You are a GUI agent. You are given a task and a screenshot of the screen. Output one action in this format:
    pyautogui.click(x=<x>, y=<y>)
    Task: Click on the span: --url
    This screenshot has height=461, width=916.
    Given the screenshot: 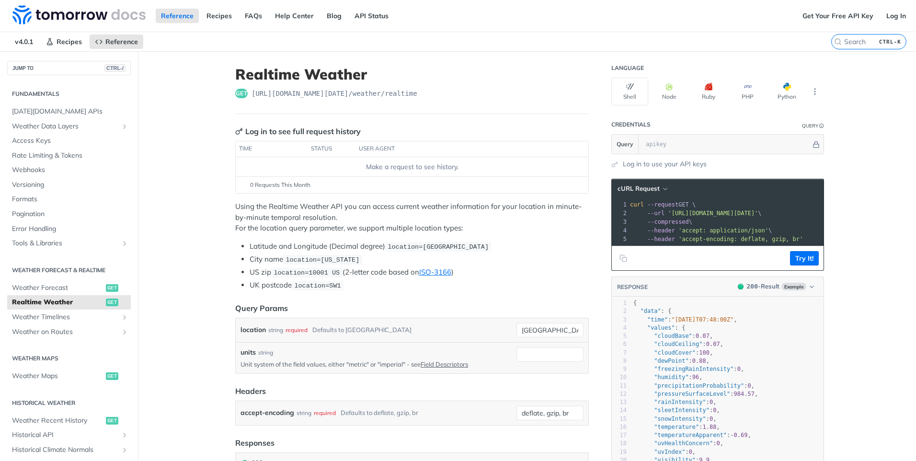 What is the action you would take?
    pyautogui.click(x=656, y=213)
    